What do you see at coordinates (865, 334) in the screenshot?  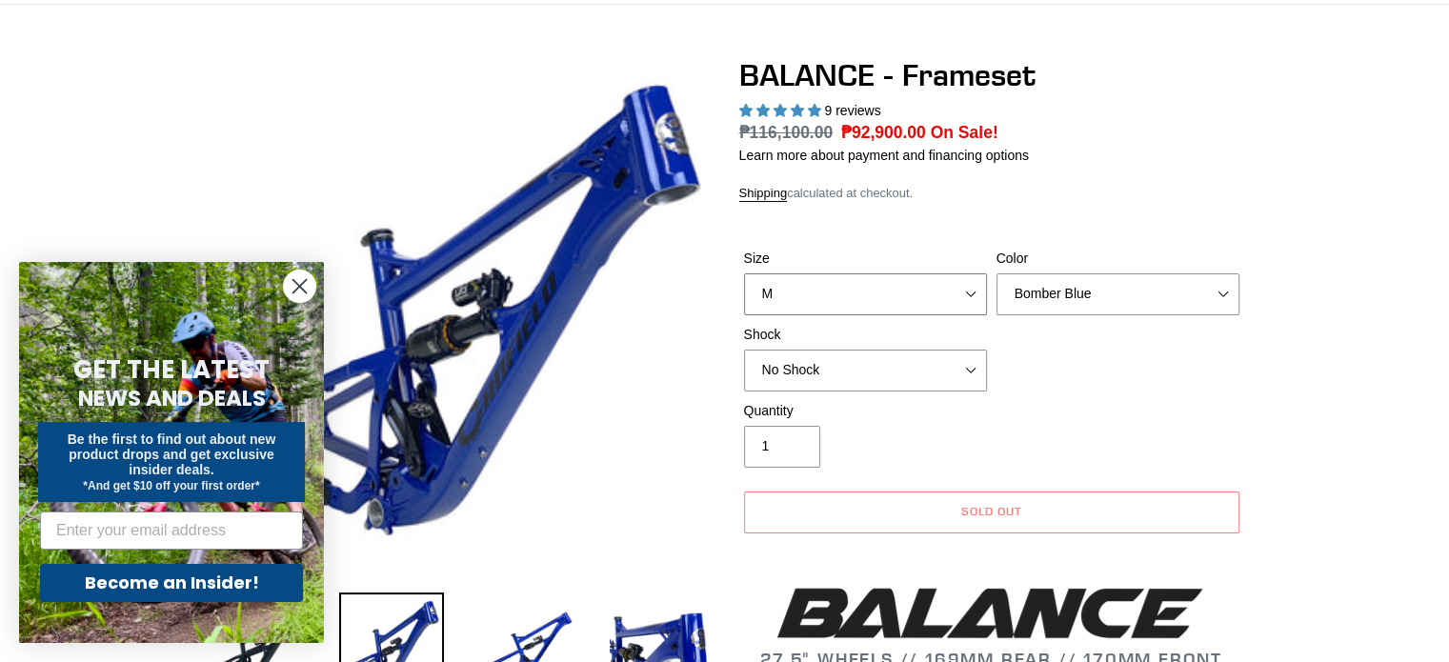 I see `label: Shock` at bounding box center [865, 334].